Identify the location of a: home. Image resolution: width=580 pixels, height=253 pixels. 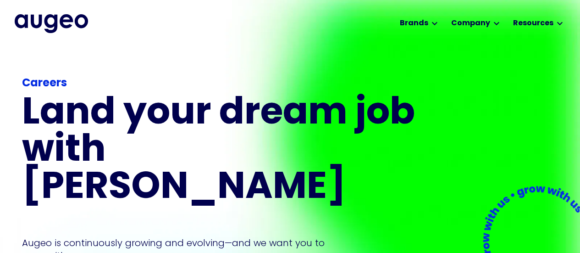
(51, 23).